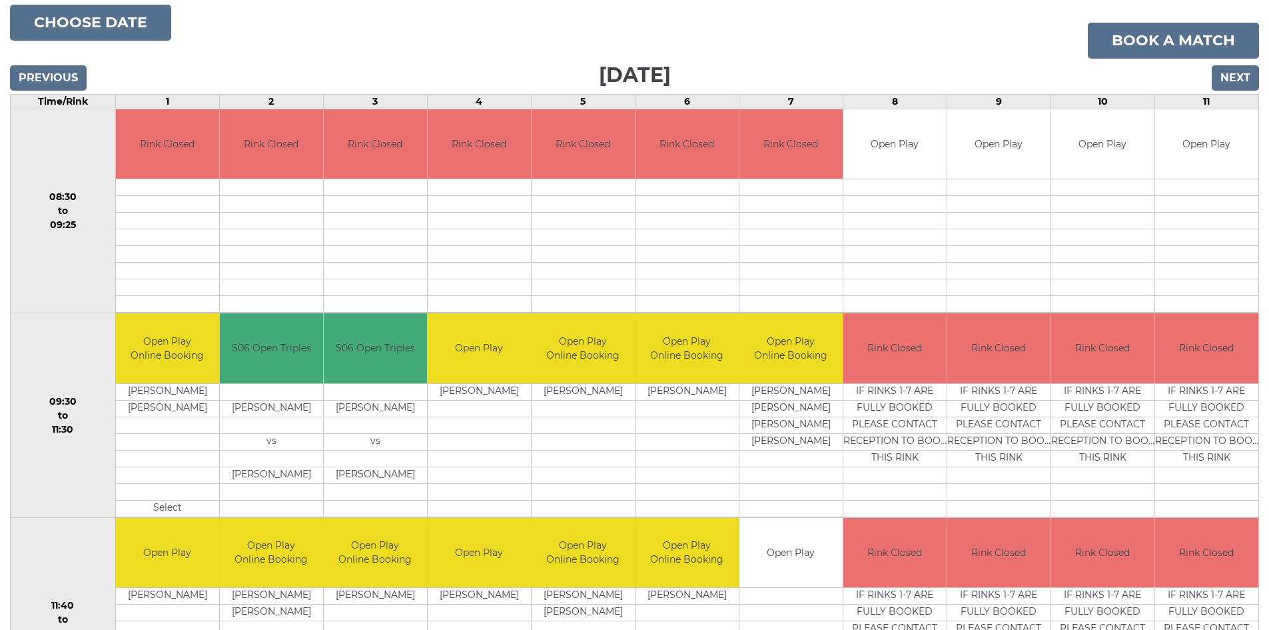 The height and width of the screenshot is (630, 1269). I want to click on td: 09:30 to 11:30, so click(63, 415).